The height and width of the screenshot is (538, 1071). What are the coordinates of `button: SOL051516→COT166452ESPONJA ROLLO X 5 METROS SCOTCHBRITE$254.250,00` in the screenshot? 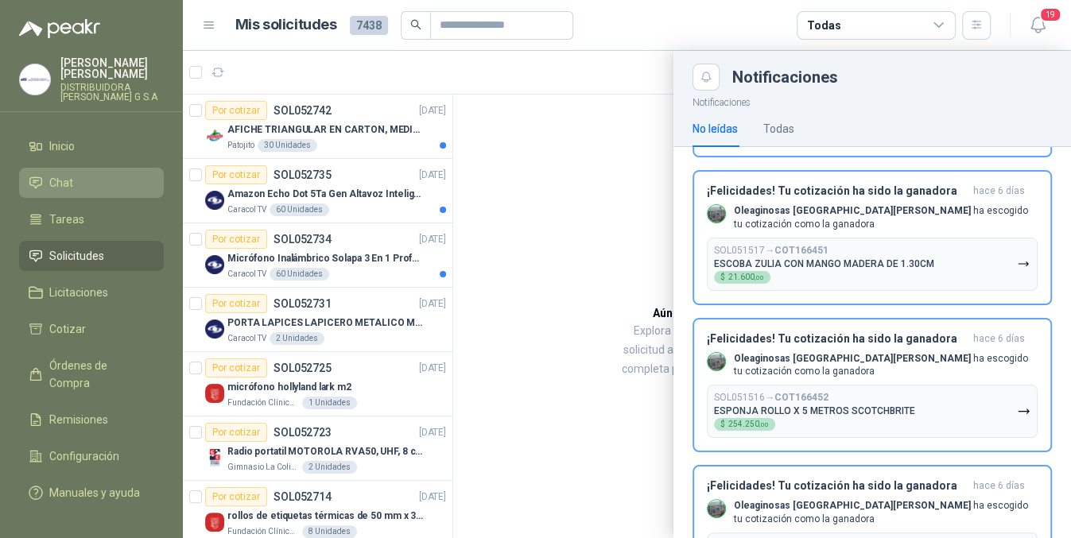 It's located at (872, 411).